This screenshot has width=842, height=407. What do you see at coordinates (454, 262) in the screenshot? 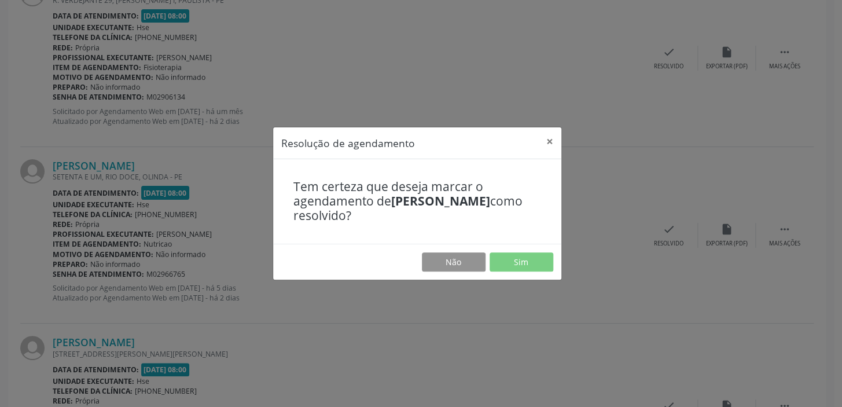
I see `button: Não` at bounding box center [454, 262].